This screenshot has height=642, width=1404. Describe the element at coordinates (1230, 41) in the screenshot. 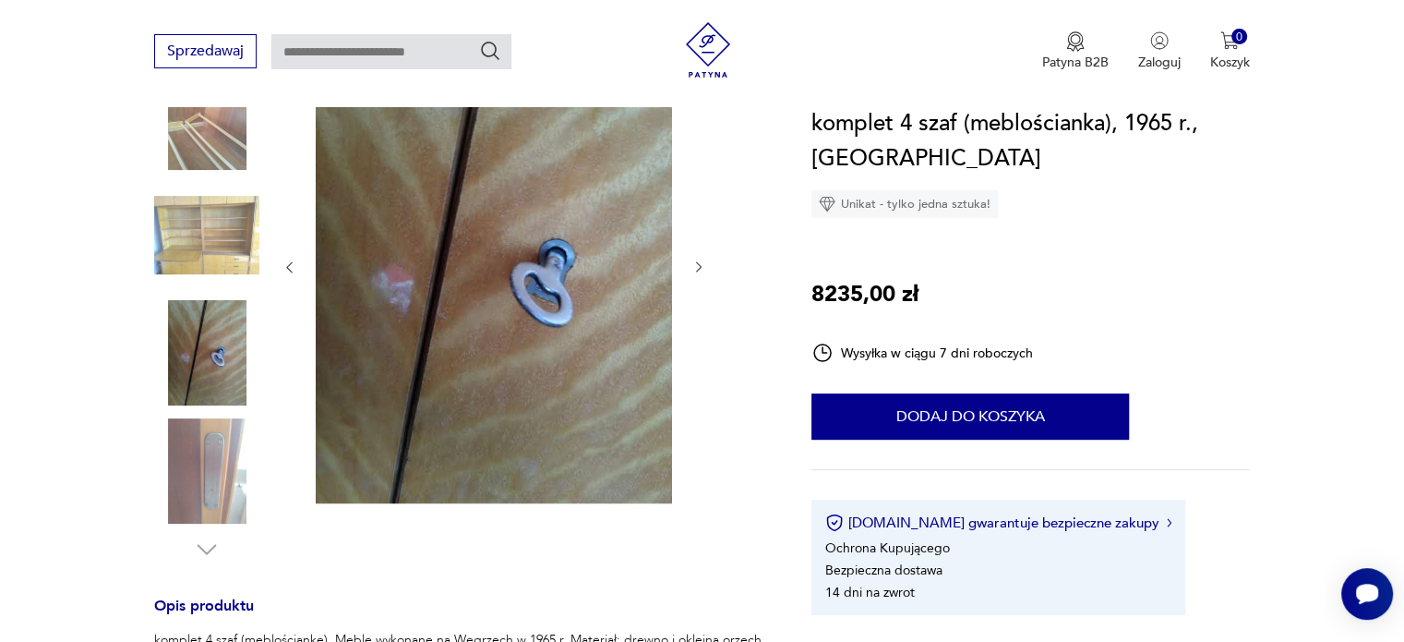

I see `img: Ikona koszyka` at that location.